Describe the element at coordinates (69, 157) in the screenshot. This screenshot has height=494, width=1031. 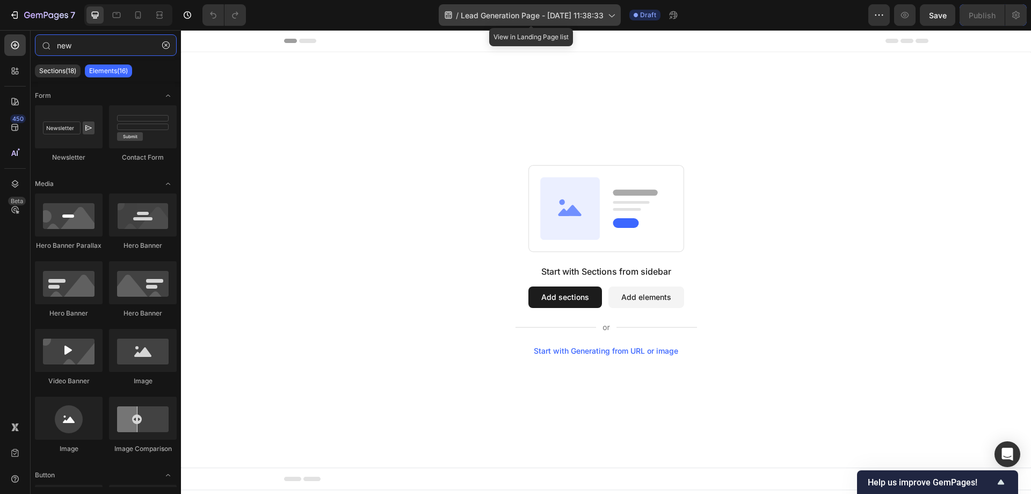
I see `div: Newsletter` at that location.